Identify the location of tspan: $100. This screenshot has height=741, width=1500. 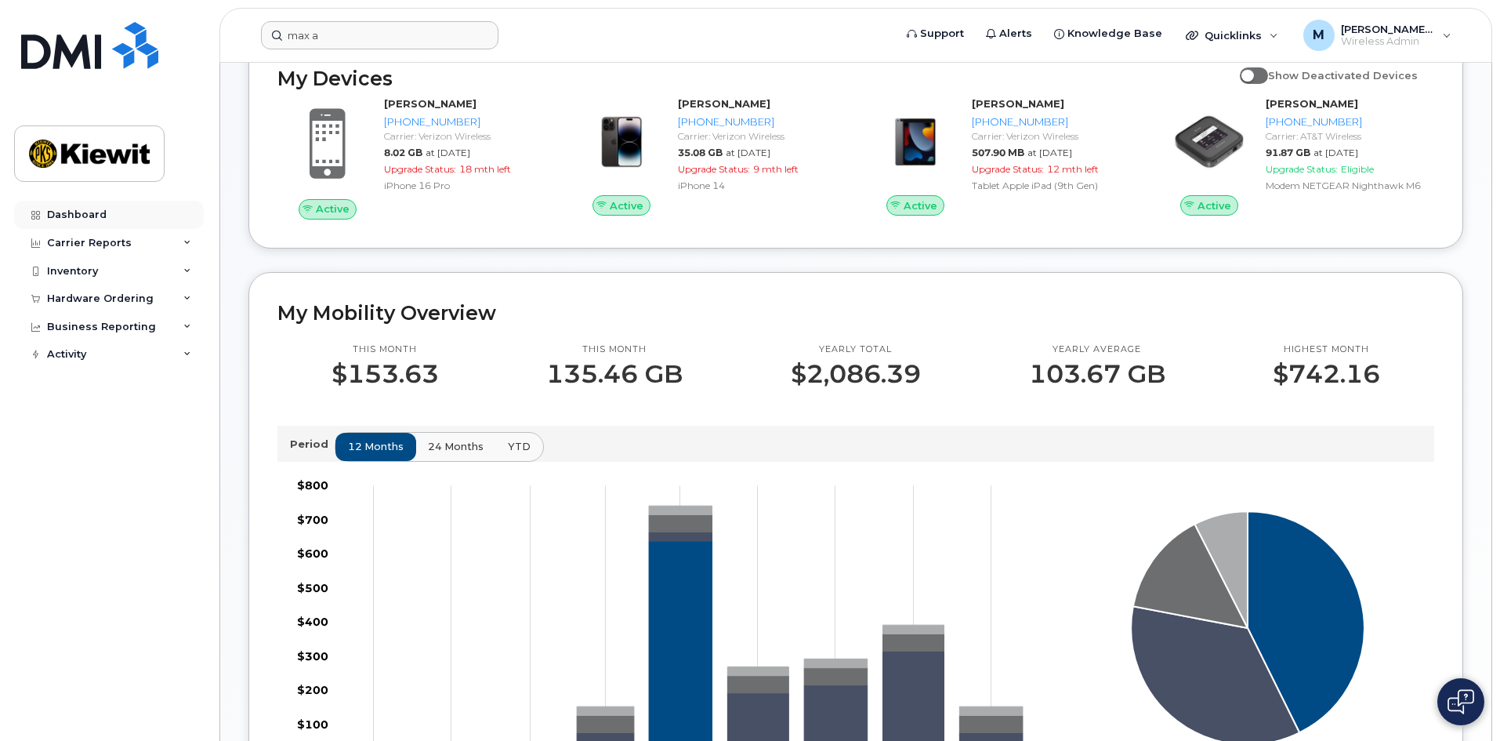
(313, 724).